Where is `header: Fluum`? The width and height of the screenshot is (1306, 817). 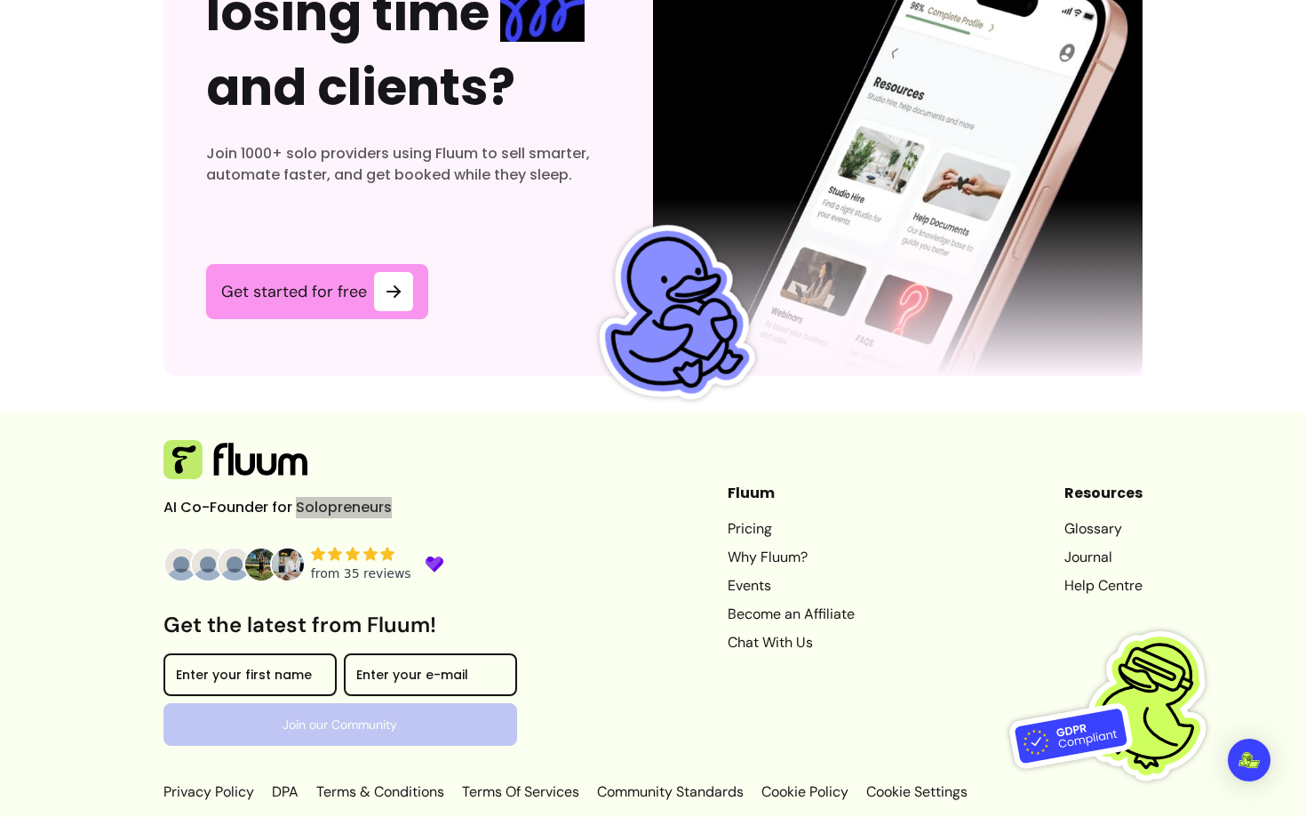 header: Fluum is located at coordinates (791, 493).